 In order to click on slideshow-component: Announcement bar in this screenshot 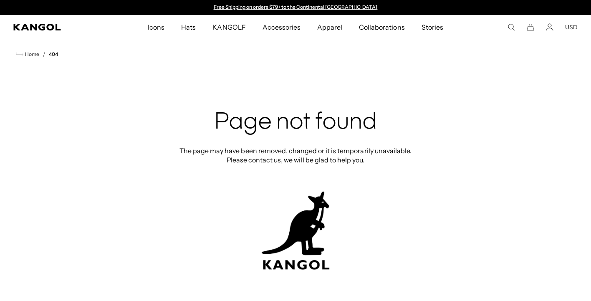, I will do `click(295, 8)`.